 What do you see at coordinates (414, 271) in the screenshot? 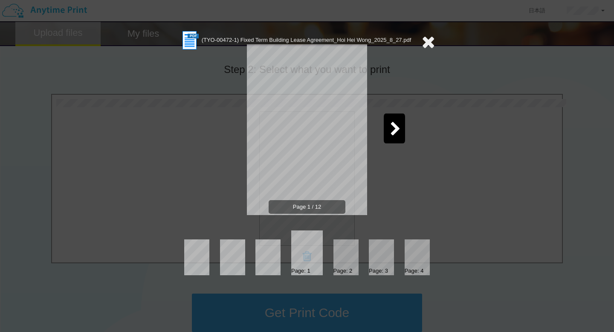
I see `div: Page: 4` at bounding box center [414, 271].